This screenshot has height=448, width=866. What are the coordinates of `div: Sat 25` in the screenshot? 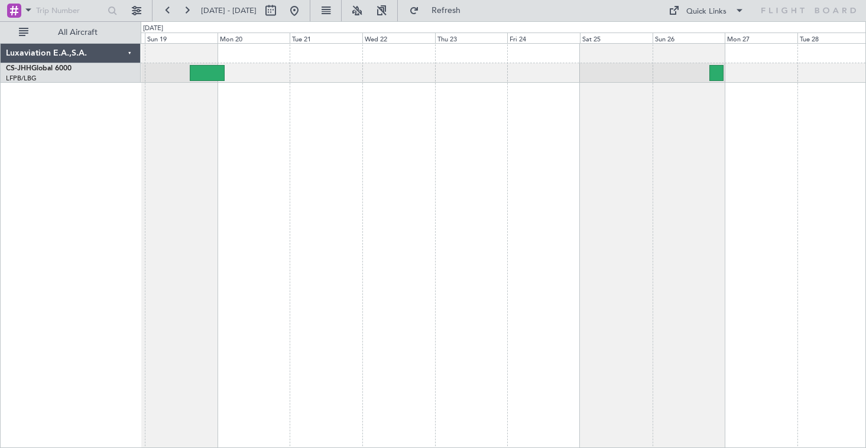 It's located at (616, 38).